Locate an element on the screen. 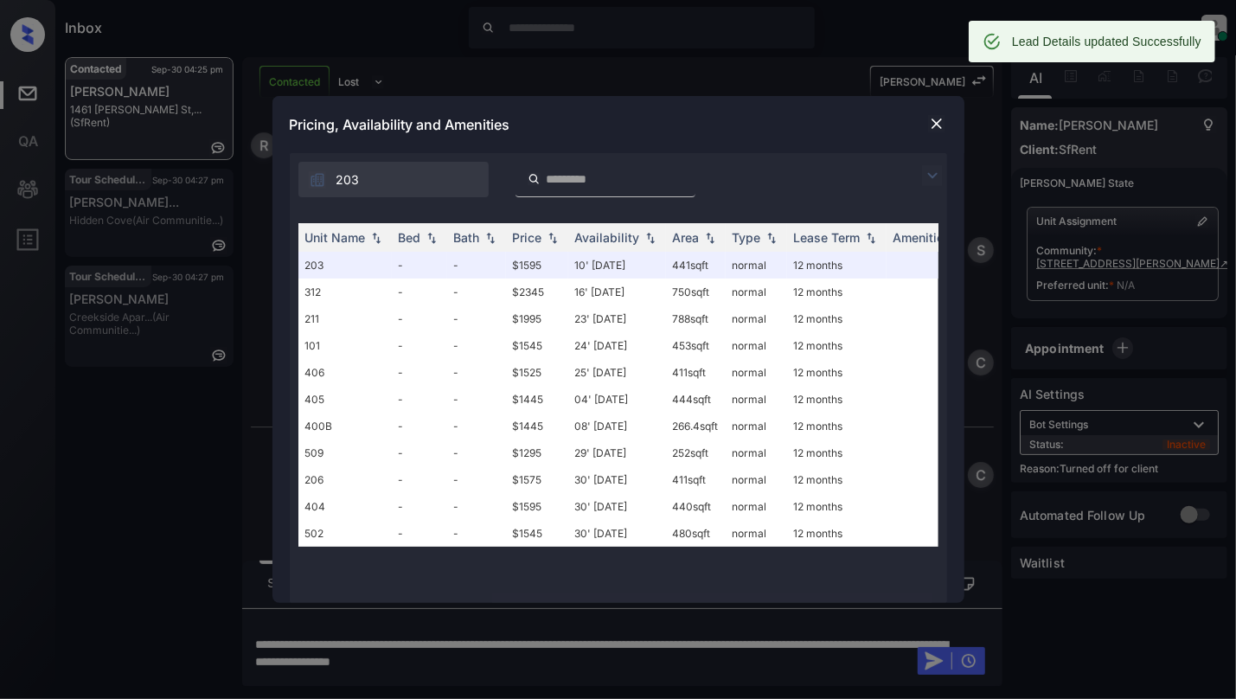 The image size is (1236, 699). div: Lease Term is located at coordinates (827, 237).